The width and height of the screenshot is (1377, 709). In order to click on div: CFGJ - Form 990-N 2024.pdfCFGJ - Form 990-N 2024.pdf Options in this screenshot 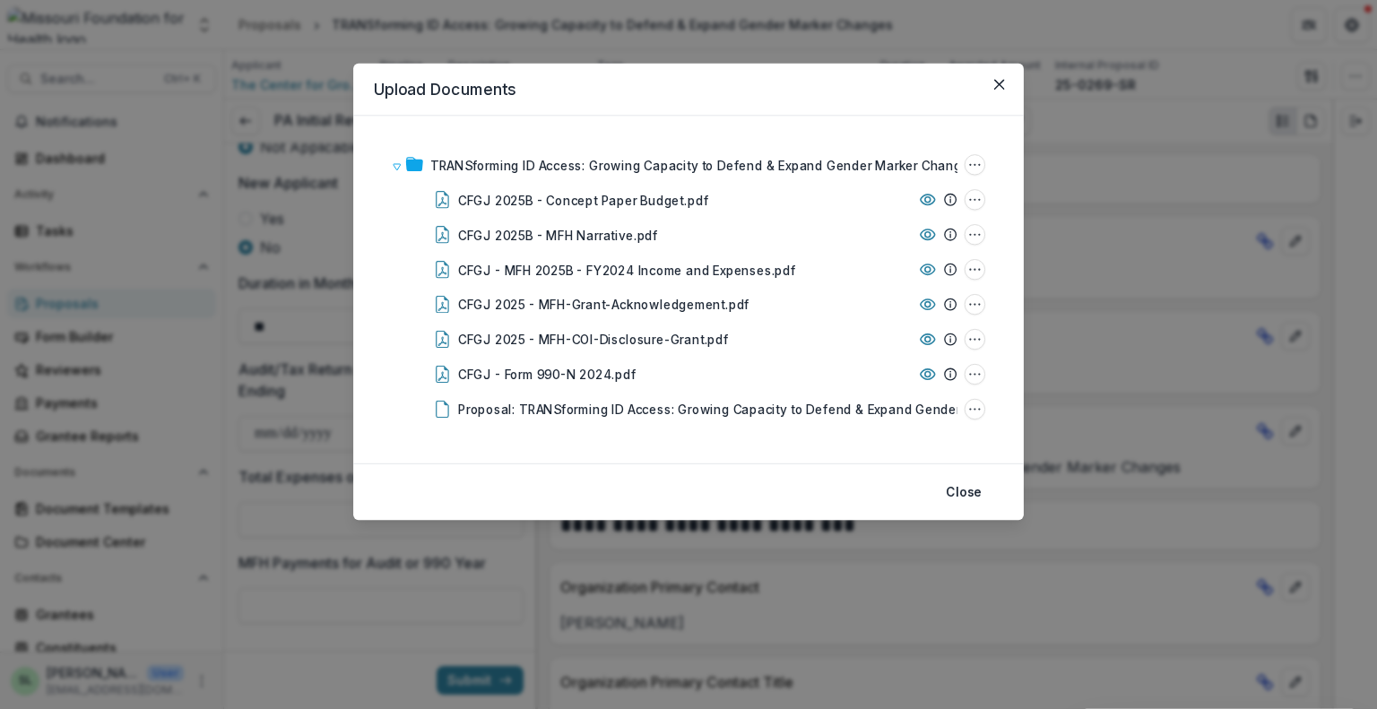, I will do `click(689, 374)`.